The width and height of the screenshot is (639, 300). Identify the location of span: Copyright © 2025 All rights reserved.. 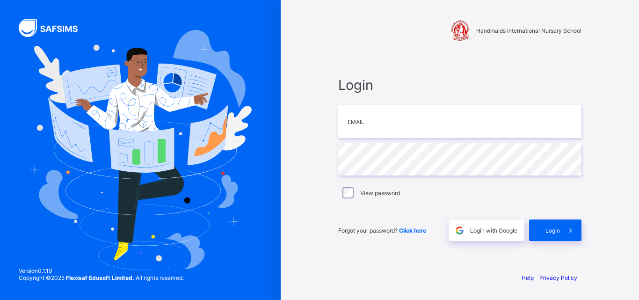
(101, 277).